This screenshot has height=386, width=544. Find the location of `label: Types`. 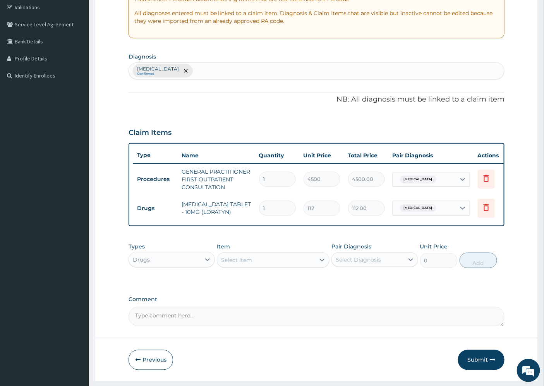

label: Types is located at coordinates (137, 246).